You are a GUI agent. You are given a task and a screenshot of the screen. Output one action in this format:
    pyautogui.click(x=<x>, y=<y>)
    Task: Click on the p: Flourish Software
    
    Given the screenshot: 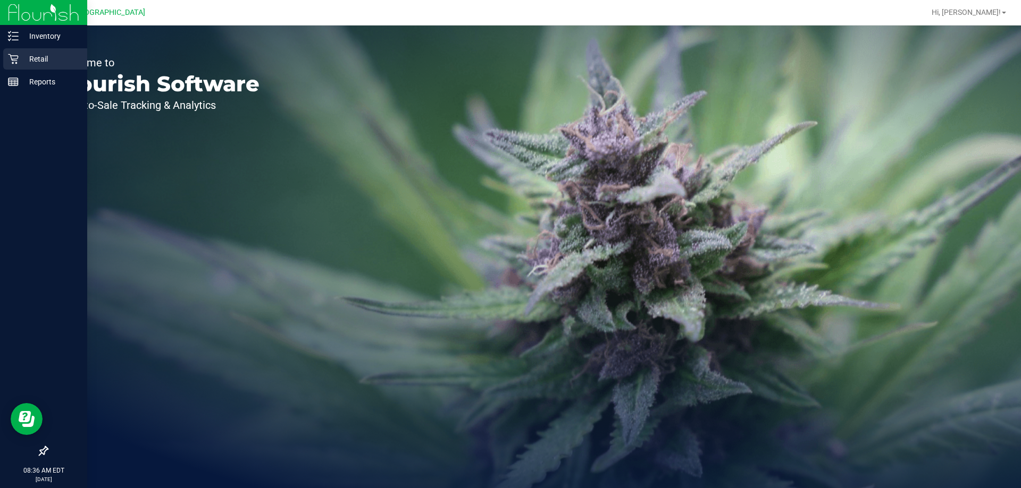 What is the action you would take?
    pyautogui.click(x=158, y=84)
    